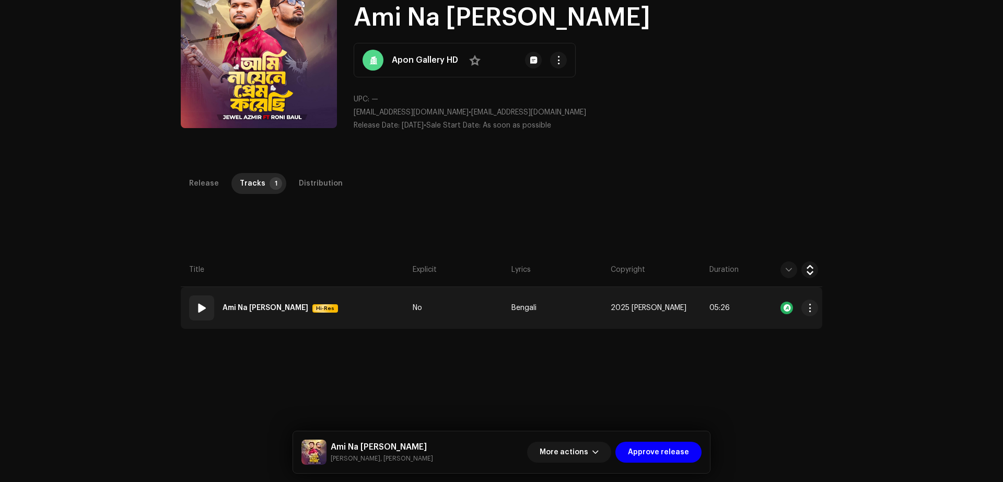 The image size is (1003, 482). I want to click on span: Explicit, so click(425, 270).